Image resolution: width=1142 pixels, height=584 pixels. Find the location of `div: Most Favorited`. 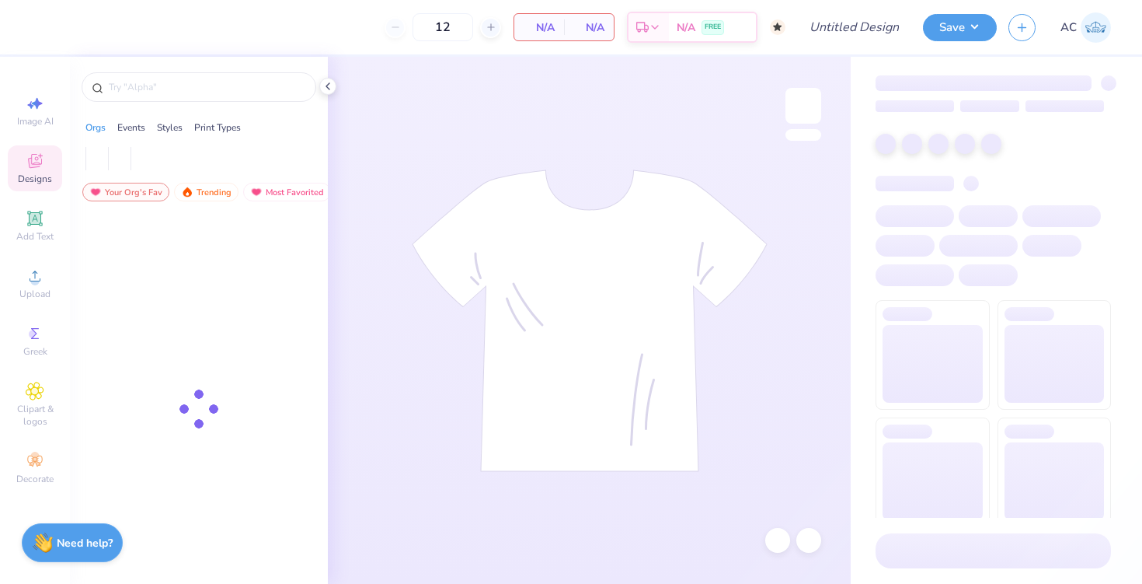

div: Most Favorited is located at coordinates (287, 192).